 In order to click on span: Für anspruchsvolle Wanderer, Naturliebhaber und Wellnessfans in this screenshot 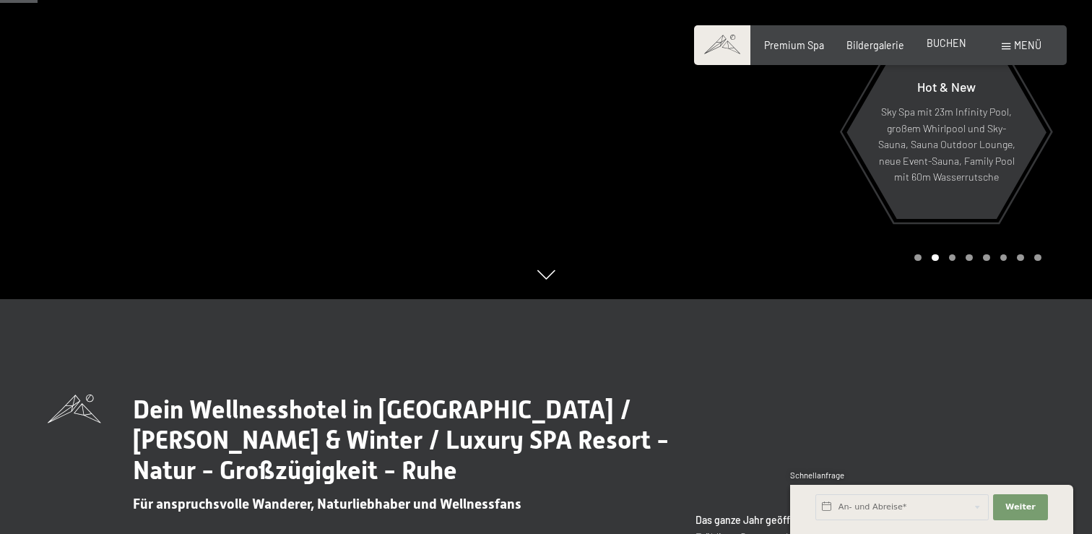, I will do `click(327, 504)`.